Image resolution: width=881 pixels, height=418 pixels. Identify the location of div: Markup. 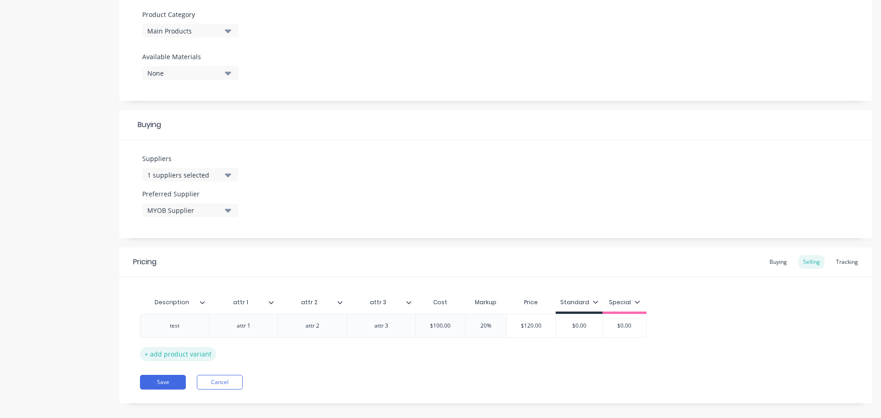
(486, 302).